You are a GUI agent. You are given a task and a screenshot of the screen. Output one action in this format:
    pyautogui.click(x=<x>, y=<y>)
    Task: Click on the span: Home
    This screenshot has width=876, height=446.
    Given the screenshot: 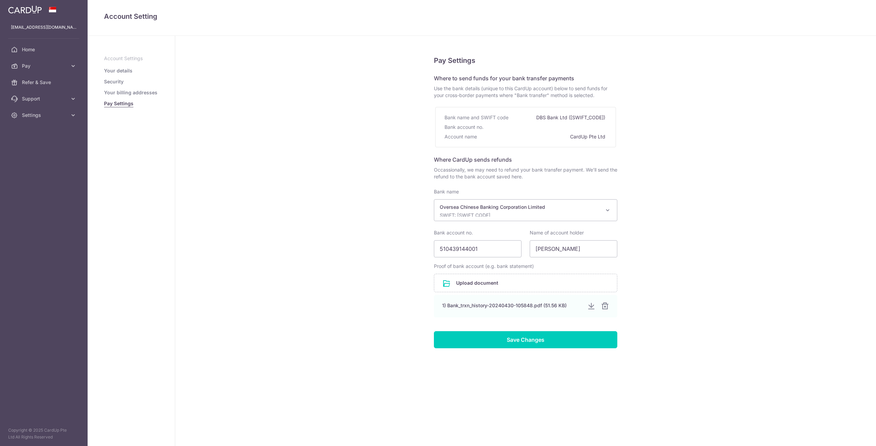 What is the action you would take?
    pyautogui.click(x=44, y=50)
    